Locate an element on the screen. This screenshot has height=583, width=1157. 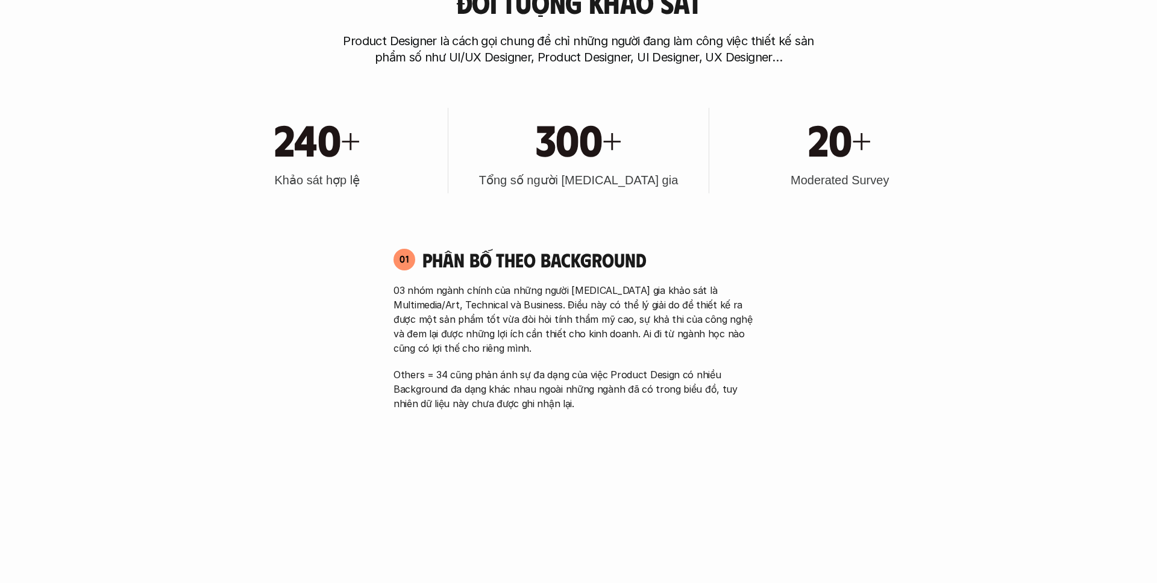
h3: Moderated Survey is located at coordinates (839, 180).